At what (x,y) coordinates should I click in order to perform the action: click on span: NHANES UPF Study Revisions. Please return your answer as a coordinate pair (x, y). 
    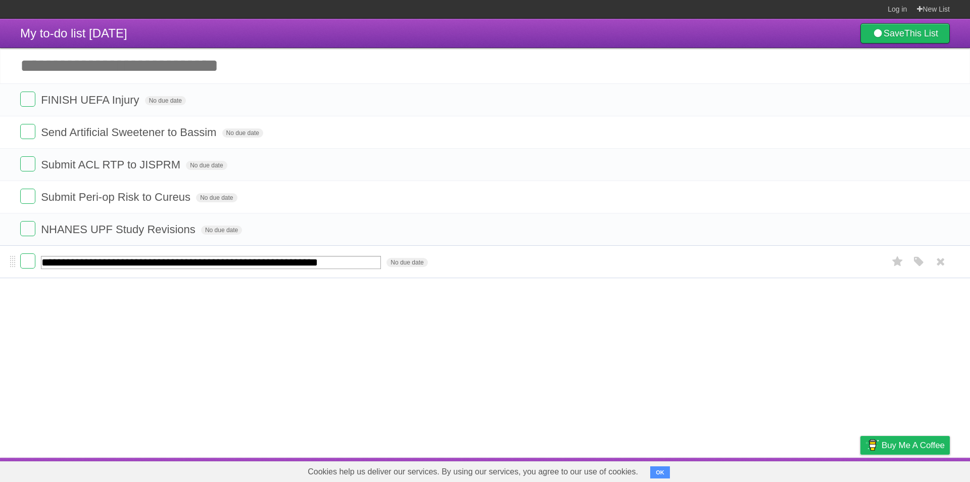
    Looking at the image, I should click on (119, 229).